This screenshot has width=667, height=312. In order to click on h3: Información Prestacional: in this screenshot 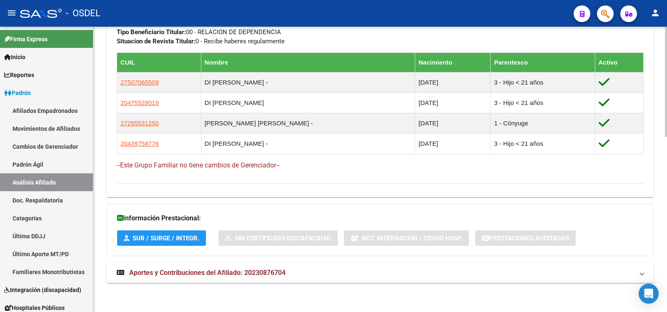, I will do `click(380, 219)`.